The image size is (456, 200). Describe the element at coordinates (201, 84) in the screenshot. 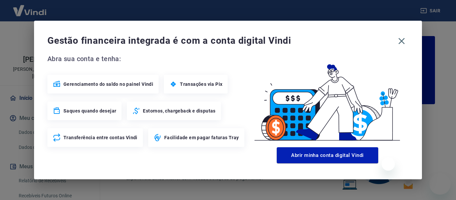

I see `span: Transações via Pix` at that location.